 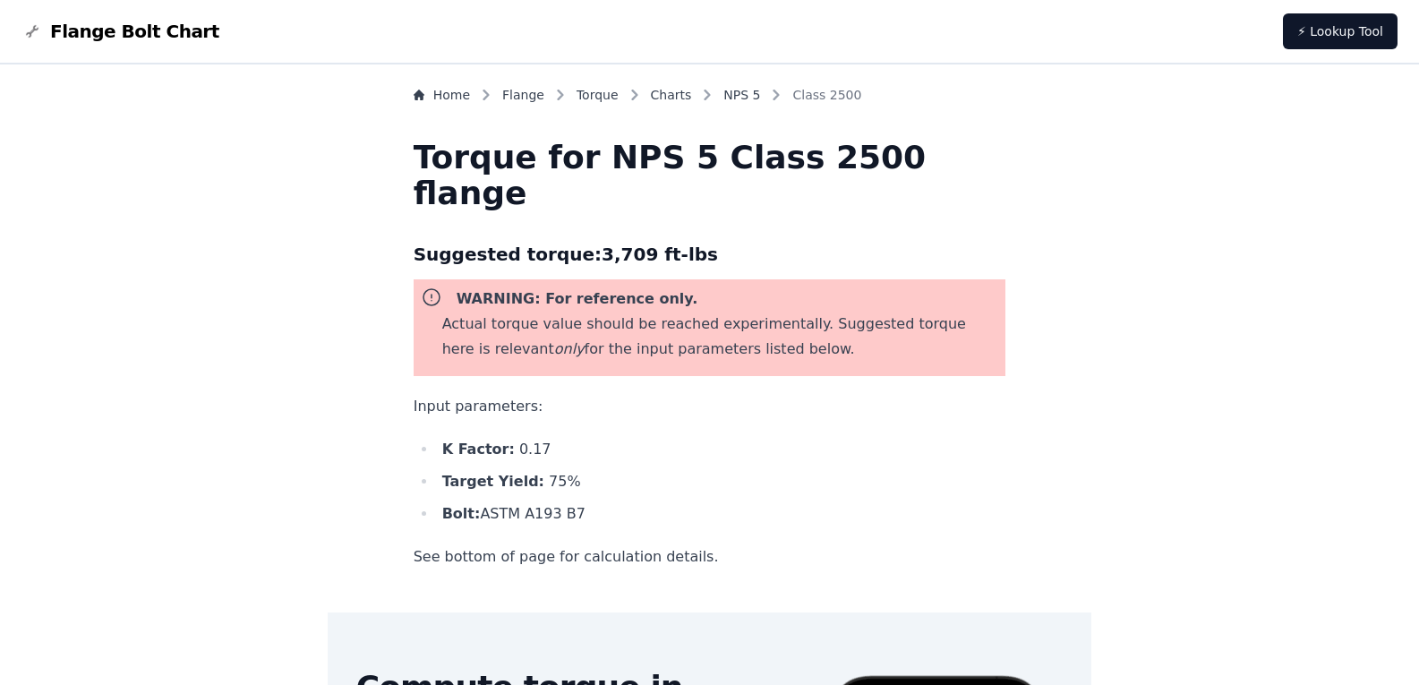 What do you see at coordinates (710, 98) in the screenshot?
I see `nav: Breadcrumb` at bounding box center [710, 98].